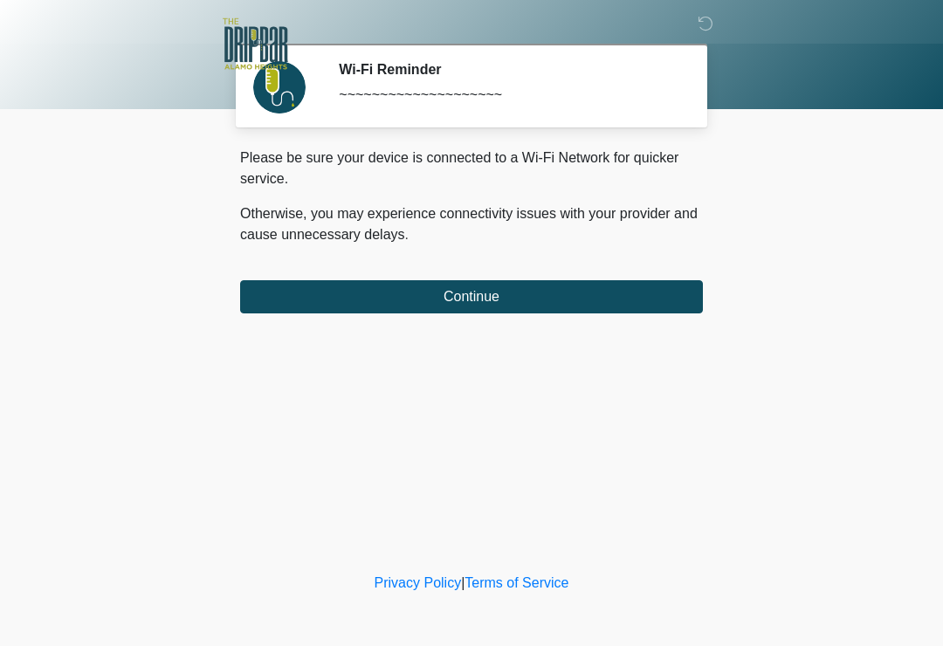 The width and height of the screenshot is (943, 646). I want to click on img: The DRIPBaR - Alamo Heights Logo, so click(255, 44).